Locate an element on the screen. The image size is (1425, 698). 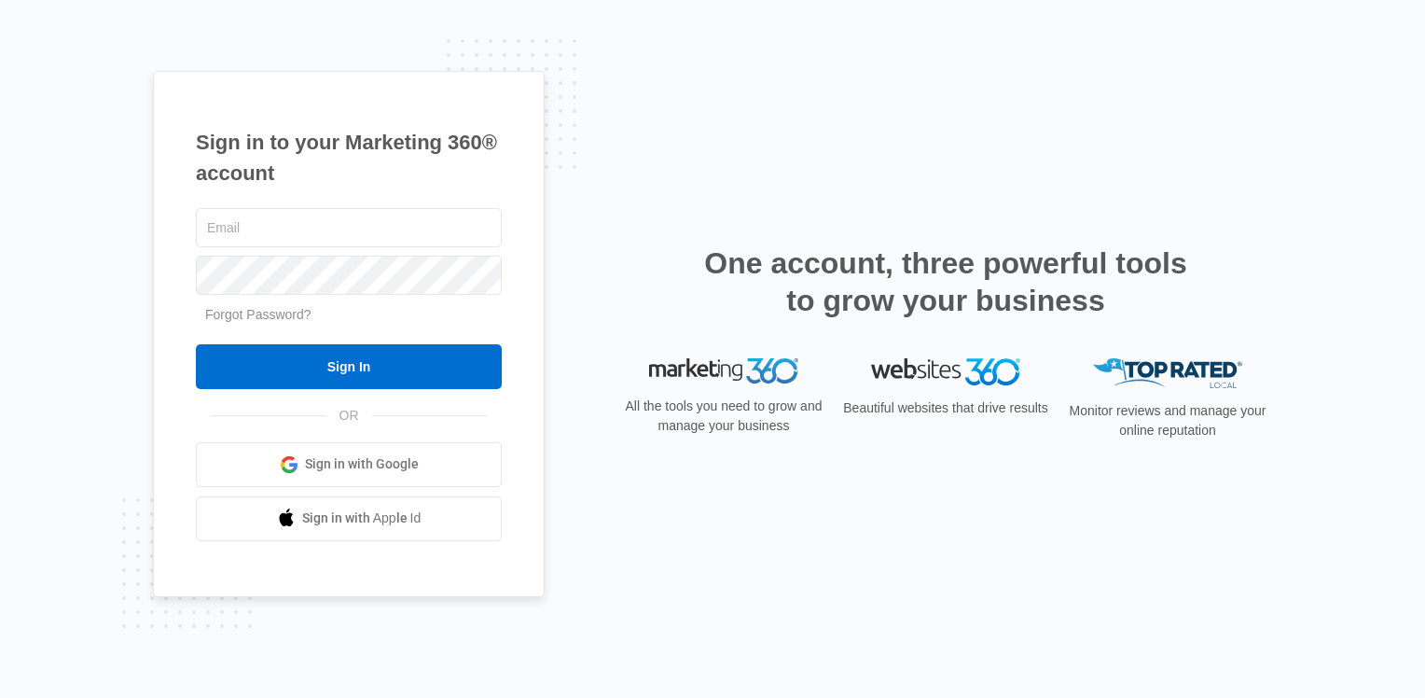
a: Forgot Password? is located at coordinates (258, 314).